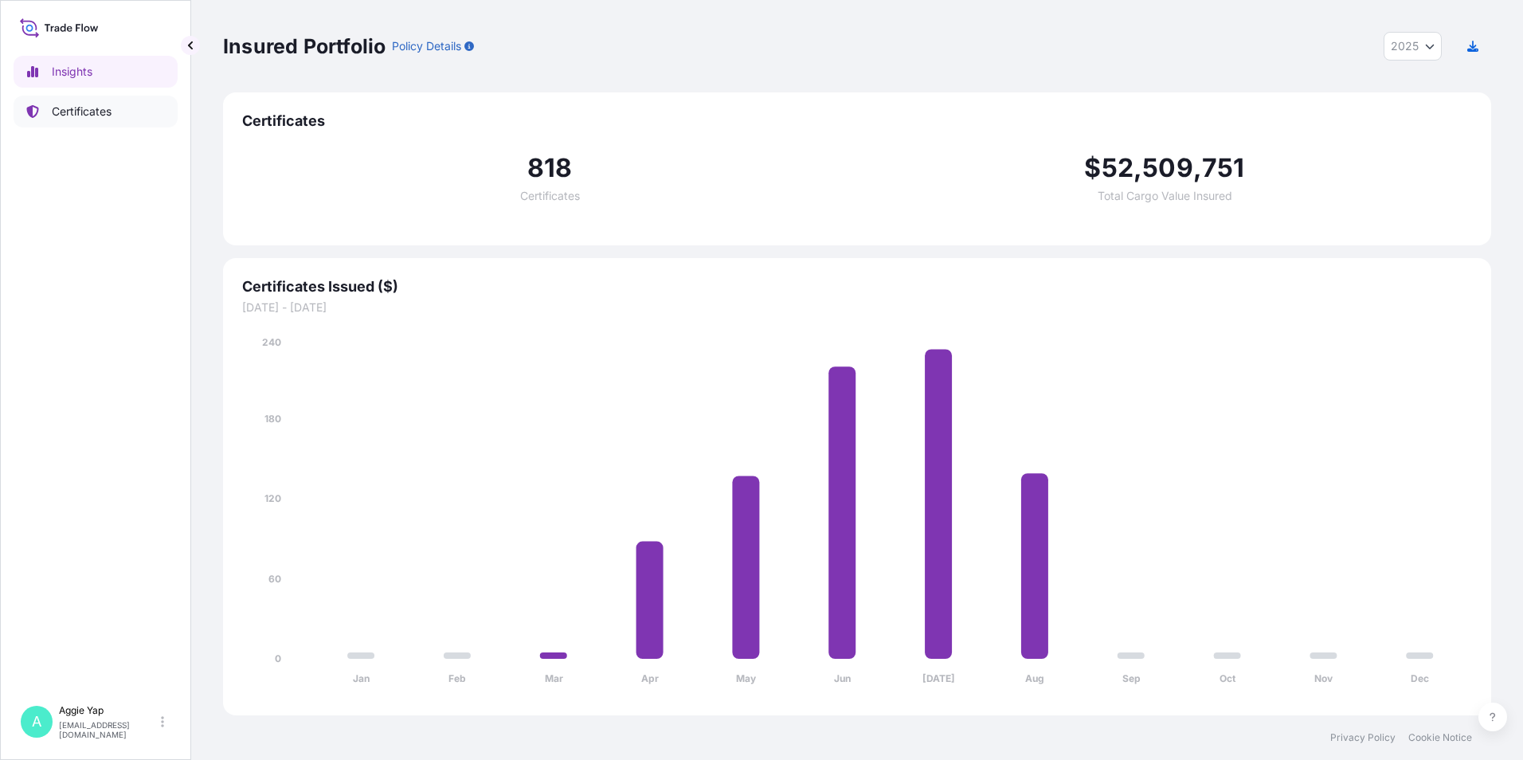  Describe the element at coordinates (37, 722) in the screenshot. I see `span: A` at that location.